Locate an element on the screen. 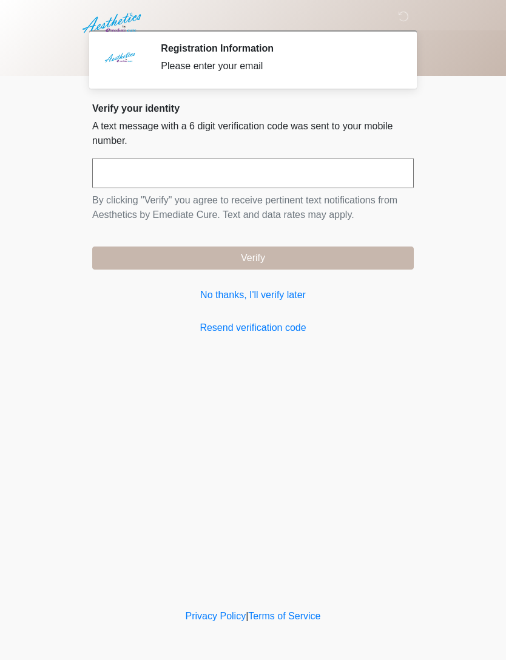 The image size is (506, 660). p: A text message with a 6 digit verification code was sent to your mobile number. is located at coordinates (253, 134).